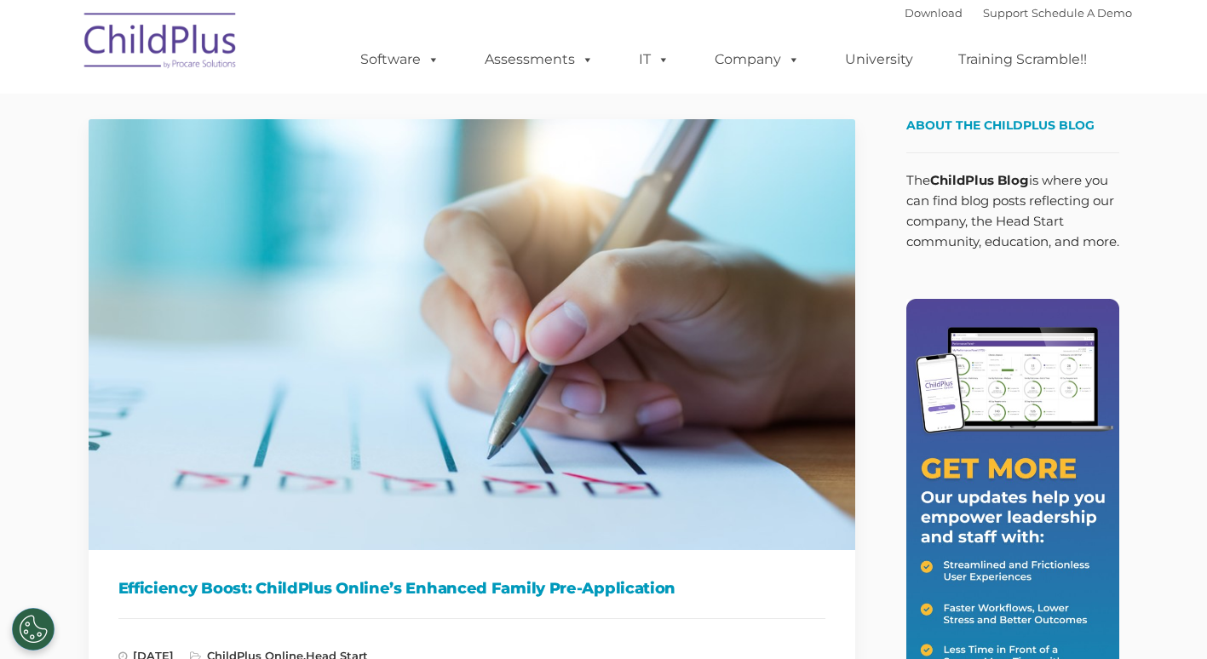 This screenshot has width=1207, height=659. I want to click on strong: ChildPlus Blog, so click(979, 180).